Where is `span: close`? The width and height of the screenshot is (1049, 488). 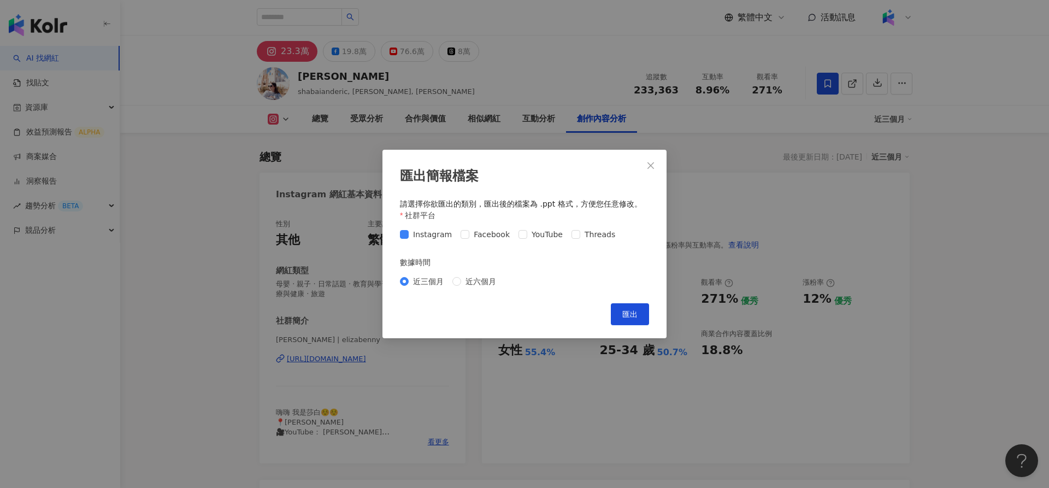
span: close is located at coordinates (651, 166).